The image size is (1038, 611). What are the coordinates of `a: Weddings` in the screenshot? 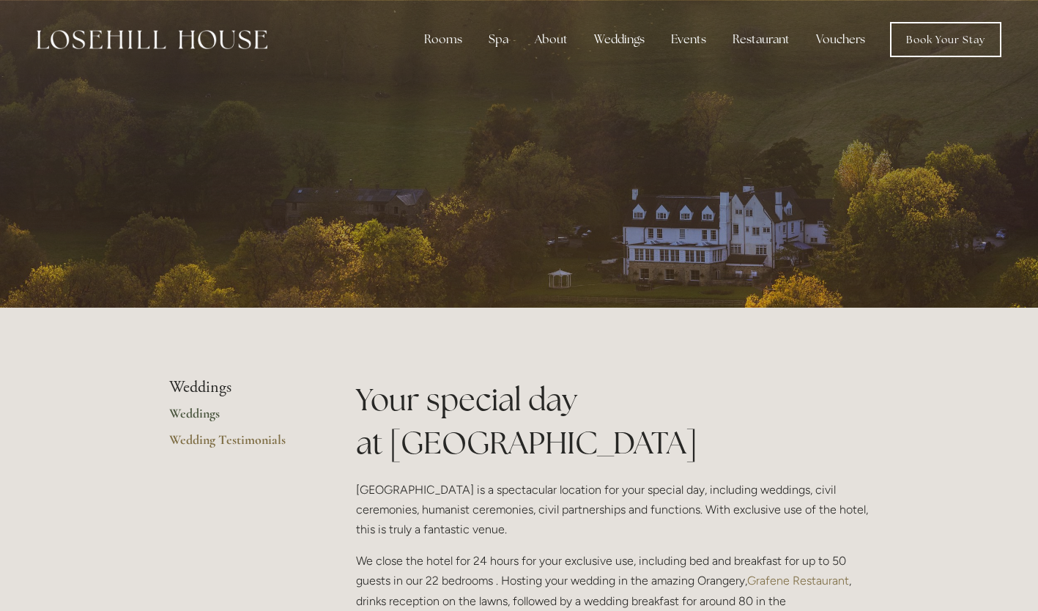 It's located at (239, 418).